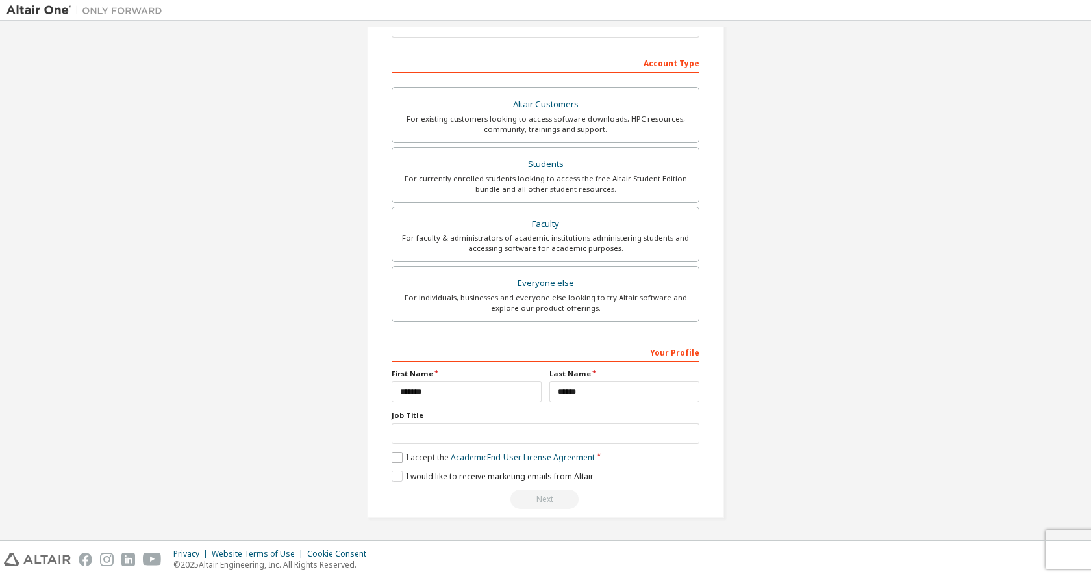 The width and height of the screenshot is (1091, 578). I want to click on p: © 2025 Altair Engineering, Inc. All Rights Reserved., so click(274, 564).